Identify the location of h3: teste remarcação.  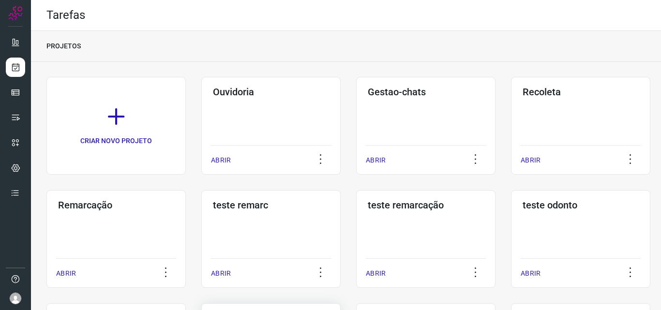
(426, 205).